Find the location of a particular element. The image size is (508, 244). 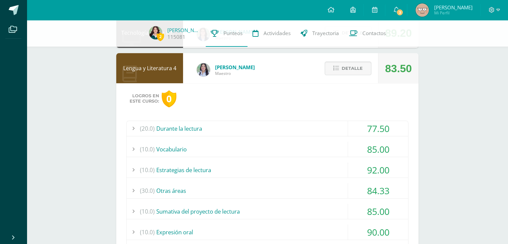

div: 0 is located at coordinates (169, 99).